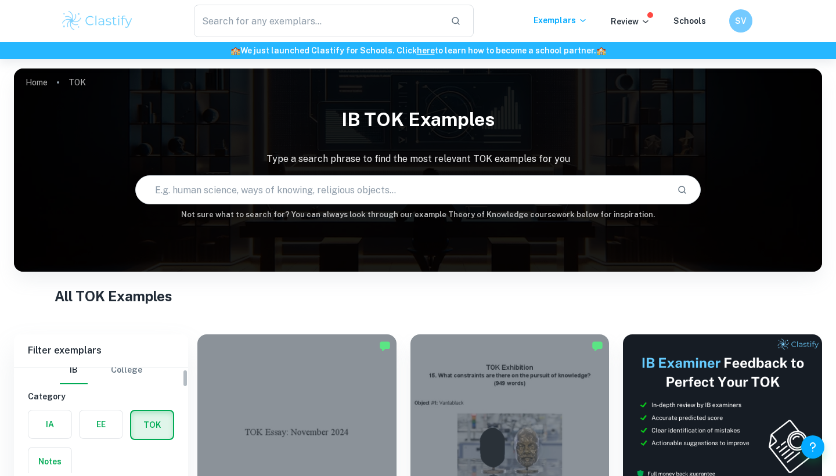  I want to click on button: EE, so click(101, 425).